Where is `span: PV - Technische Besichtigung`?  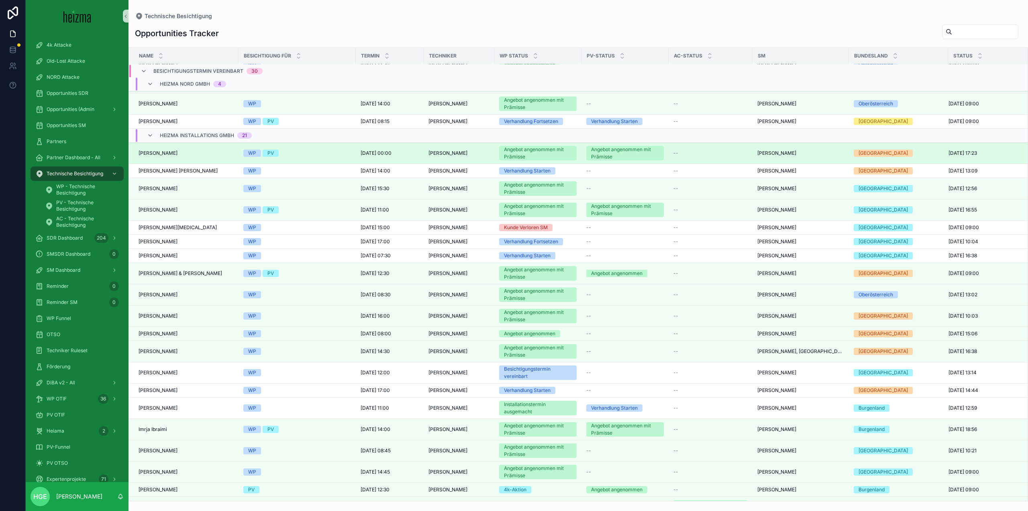
span: PV - Technische Besichtigung is located at coordinates (86, 206).